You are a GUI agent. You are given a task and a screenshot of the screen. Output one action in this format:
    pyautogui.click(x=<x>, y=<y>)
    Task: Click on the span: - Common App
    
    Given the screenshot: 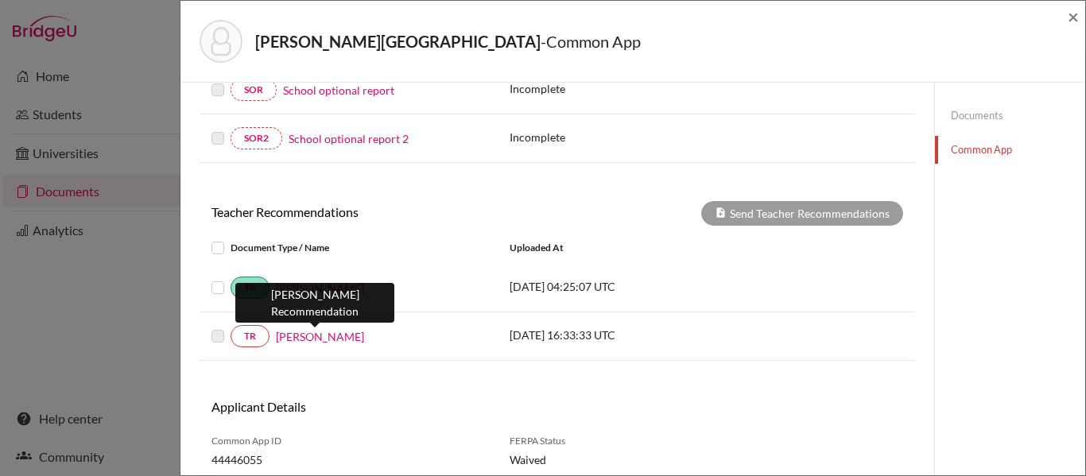 What is the action you would take?
    pyautogui.click(x=590, y=41)
    